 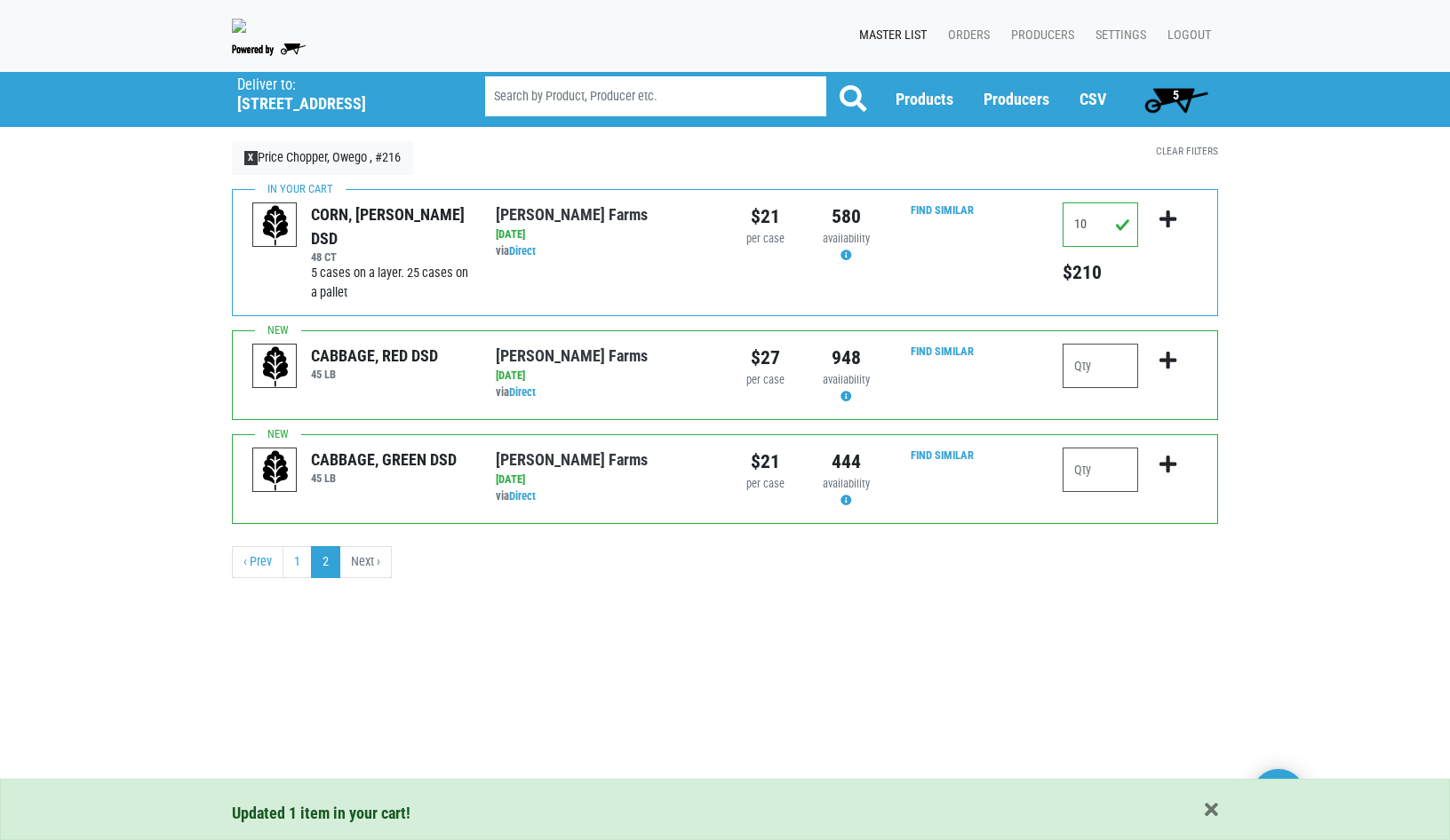 I want to click on h5: Total price, so click(x=1100, y=272).